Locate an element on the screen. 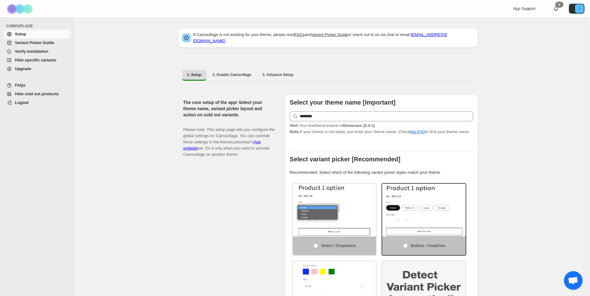  a: Upgrade is located at coordinates (37, 69).